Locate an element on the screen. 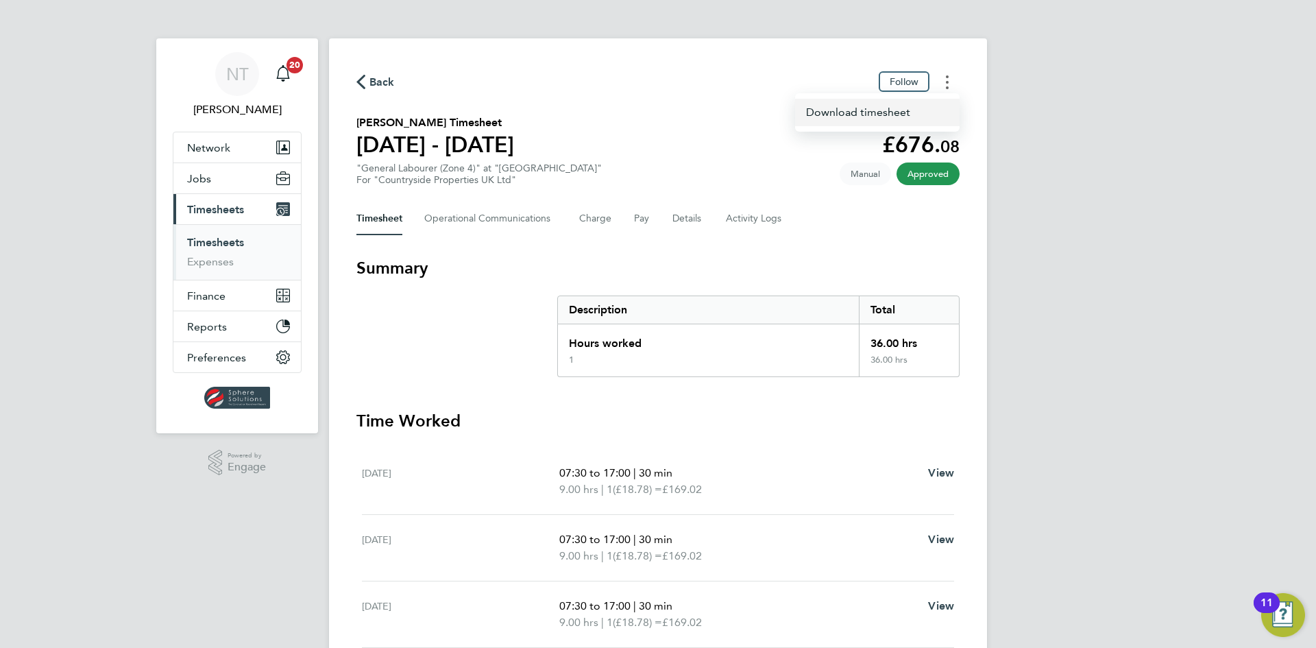 The height and width of the screenshot is (648, 1316). span: Back is located at coordinates (382, 82).